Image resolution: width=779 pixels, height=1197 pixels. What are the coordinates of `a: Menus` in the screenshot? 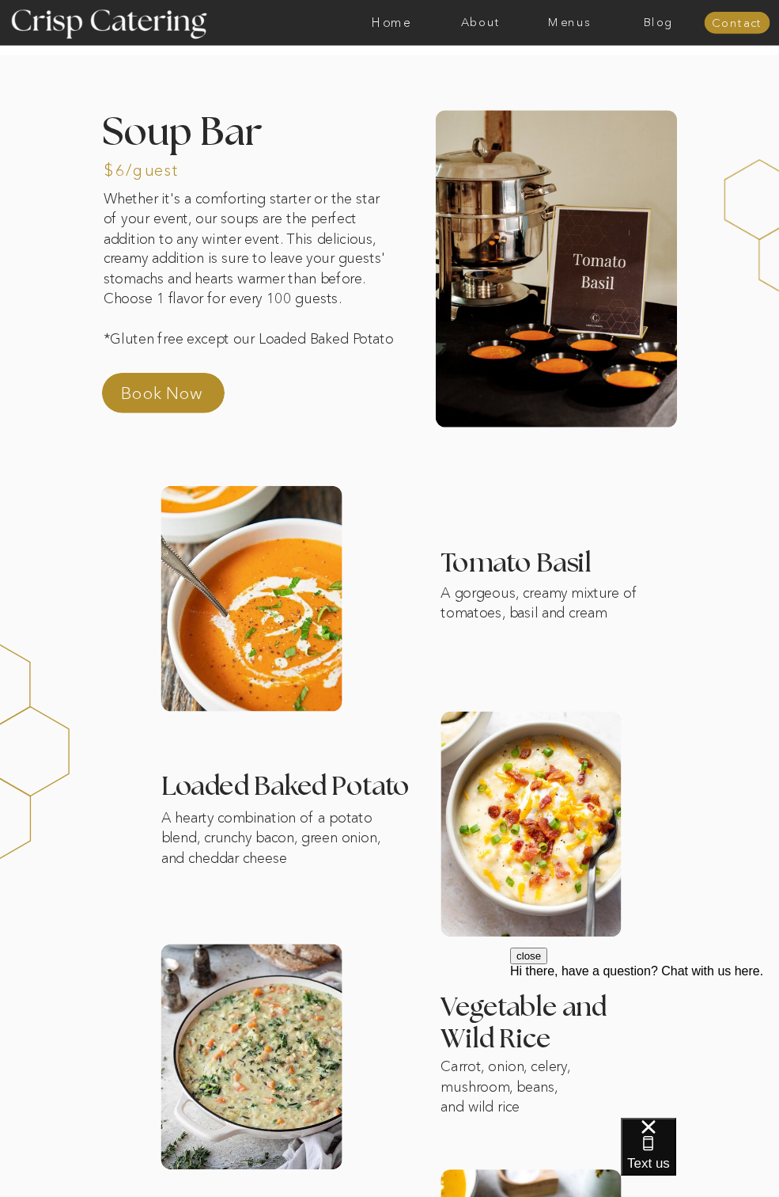 It's located at (570, 23).